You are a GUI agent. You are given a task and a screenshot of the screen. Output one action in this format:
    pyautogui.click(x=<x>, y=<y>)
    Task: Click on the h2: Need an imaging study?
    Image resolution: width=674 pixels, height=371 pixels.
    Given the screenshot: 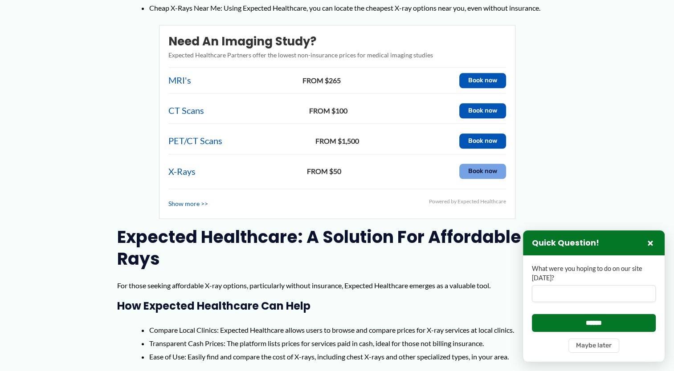 What is the action you would take?
    pyautogui.click(x=337, y=42)
    